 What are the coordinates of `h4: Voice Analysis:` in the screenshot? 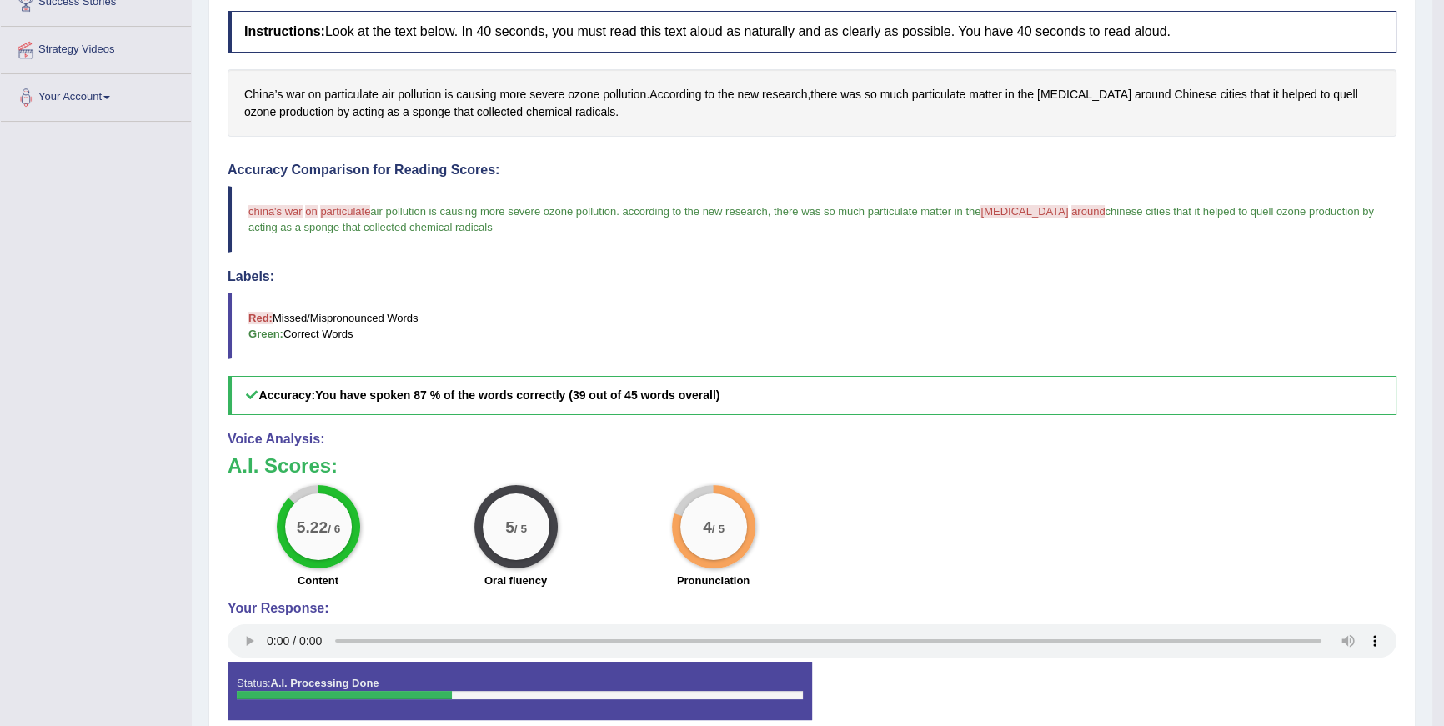 It's located at (812, 439).